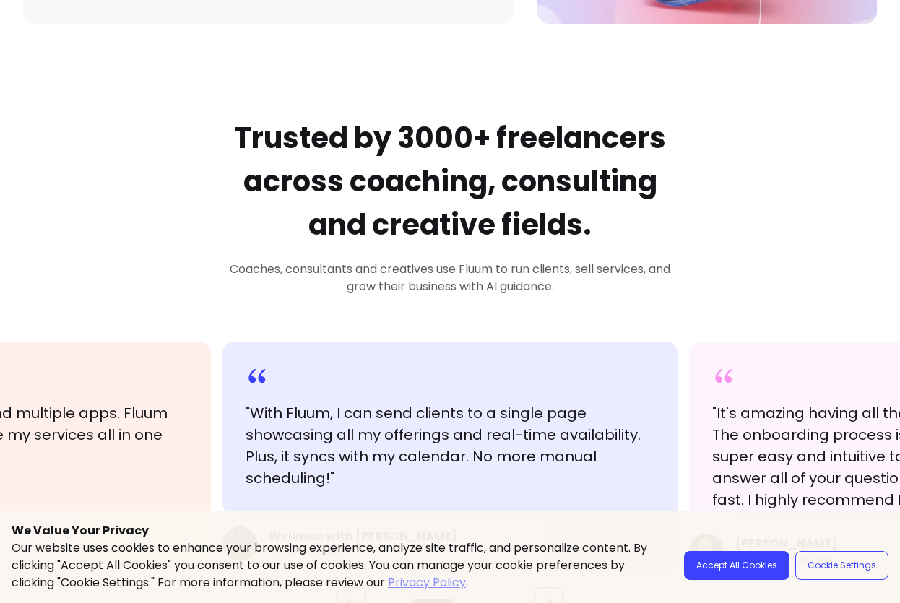 Image resolution: width=900 pixels, height=603 pixels. What do you see at coordinates (339, 566) in the screenshot?
I see `p: Our website uses cookies to enhance your browsing experience, analyze site traffic, and personali...` at bounding box center [339, 566].